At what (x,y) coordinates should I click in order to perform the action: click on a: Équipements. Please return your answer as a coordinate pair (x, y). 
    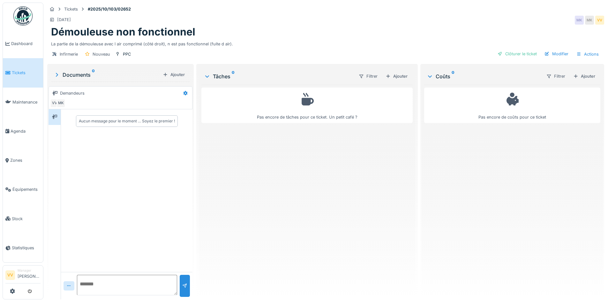
    Looking at the image, I should click on (23, 189).